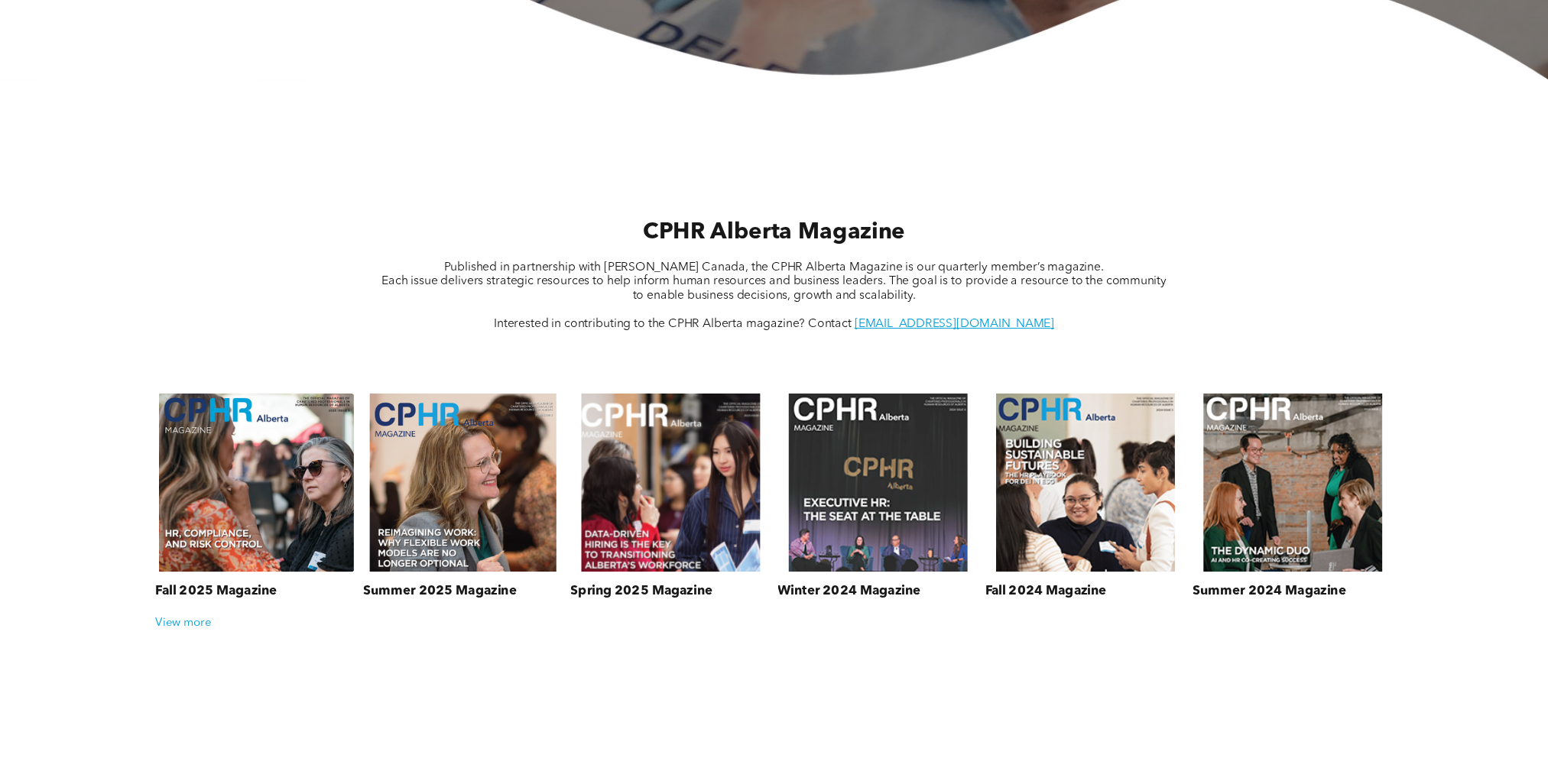 The image size is (1548, 784). What do you see at coordinates (216, 590) in the screenshot?
I see `h3: Fall 2025 Magazine` at bounding box center [216, 590].